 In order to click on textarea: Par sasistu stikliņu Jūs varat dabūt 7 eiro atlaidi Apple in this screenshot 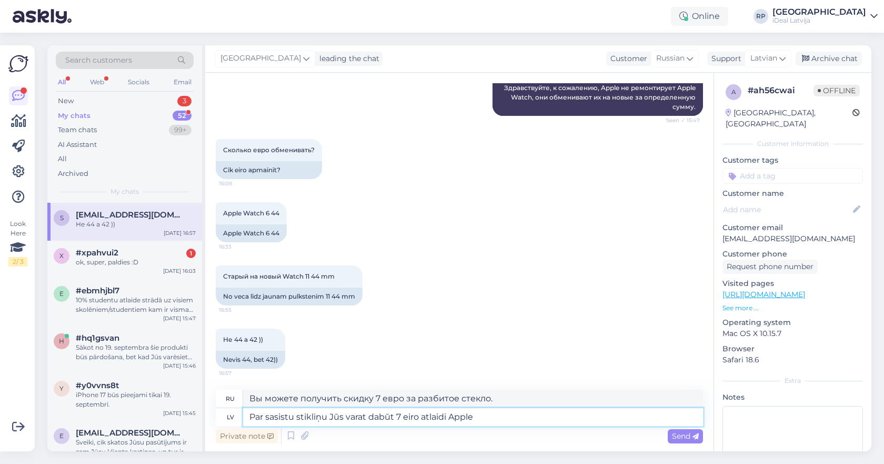, I will do `click(473, 417)`.